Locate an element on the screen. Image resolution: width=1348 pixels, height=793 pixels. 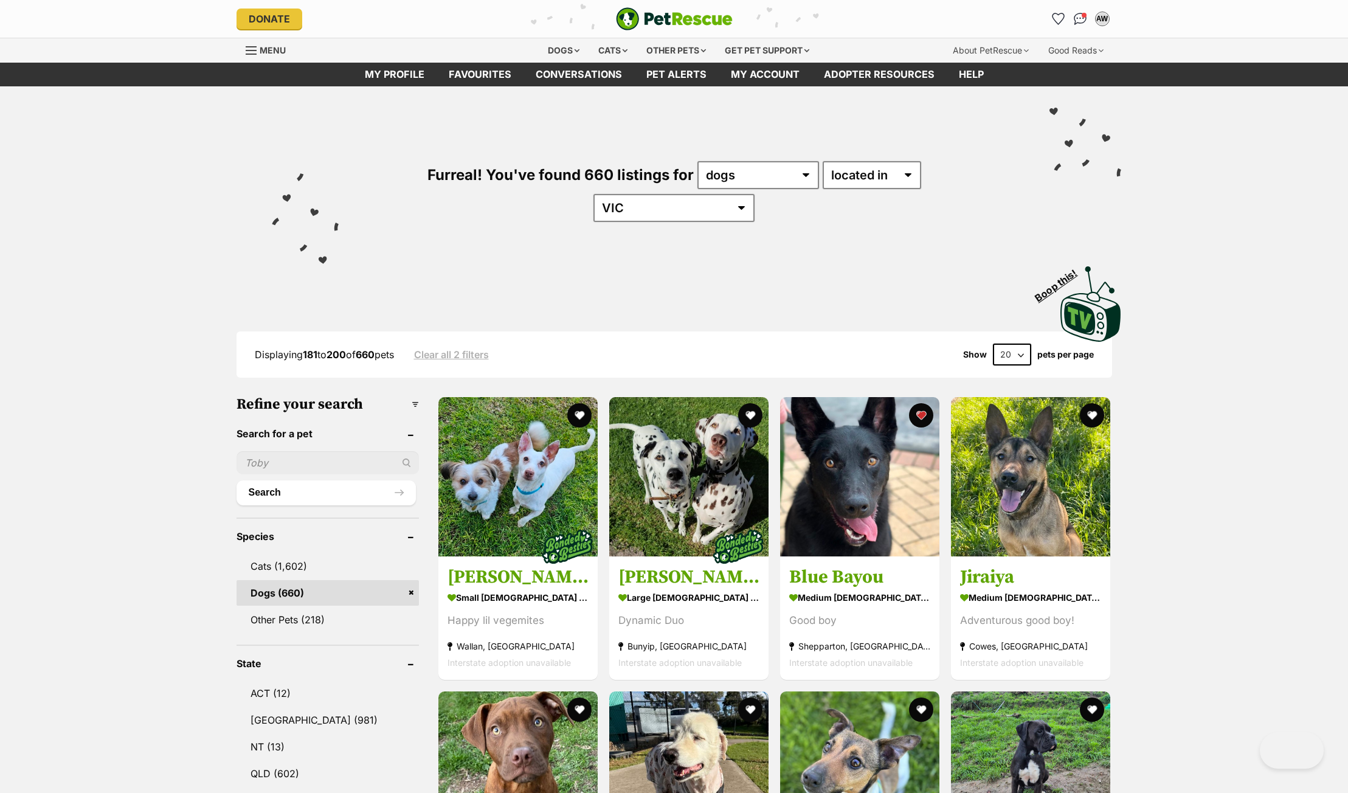
a: Clear all 2 filters is located at coordinates (451, 355).